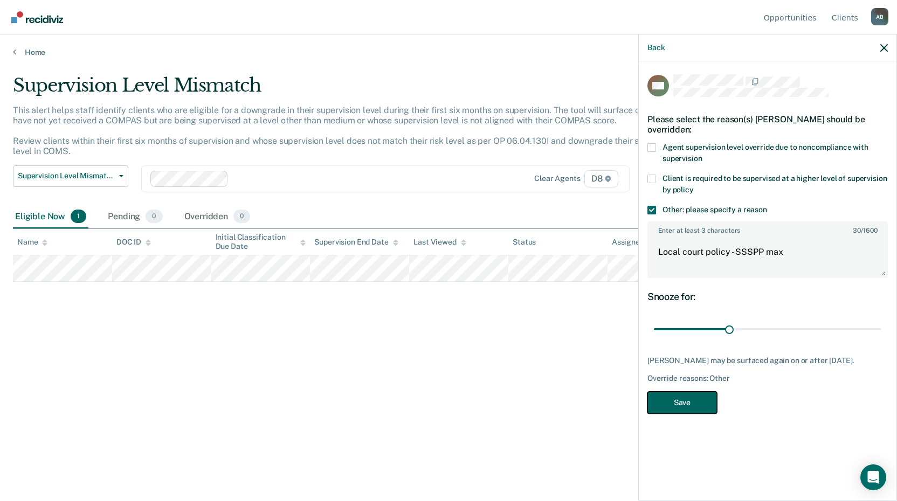 The image size is (897, 501). What do you see at coordinates (768, 297) in the screenshot?
I see `div: Snooze for:` at bounding box center [768, 297].